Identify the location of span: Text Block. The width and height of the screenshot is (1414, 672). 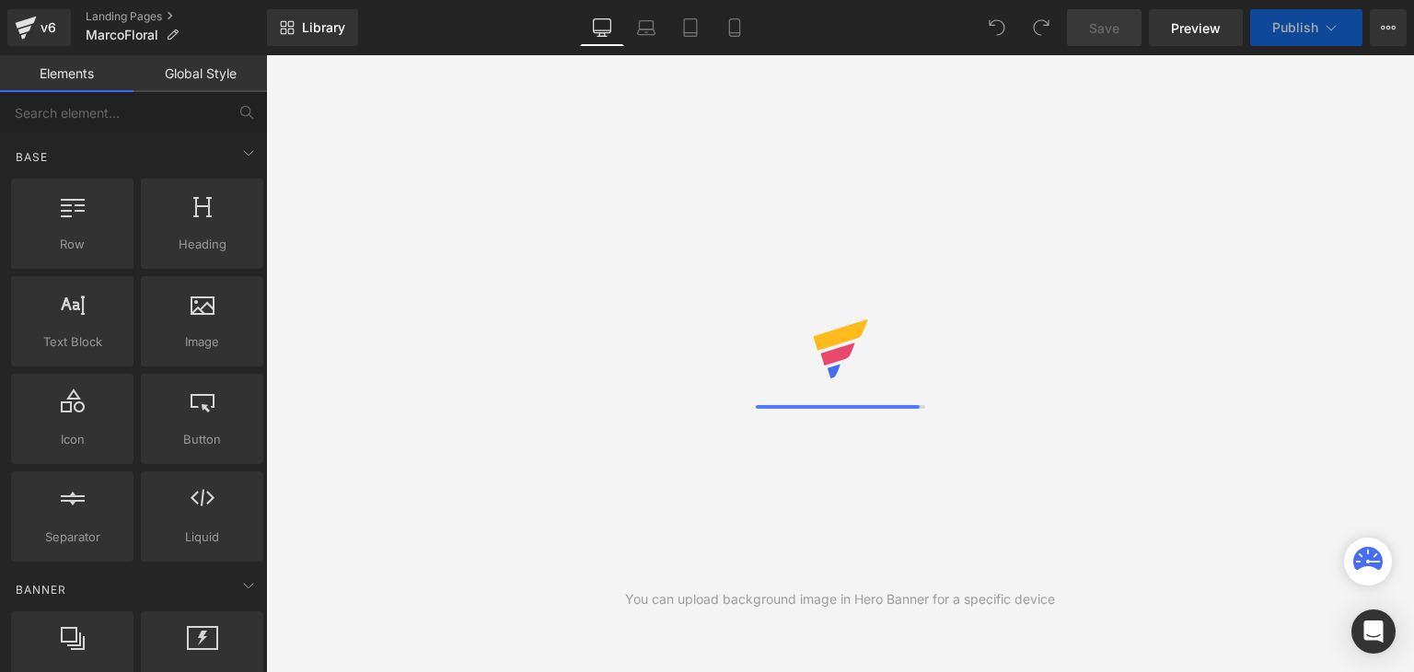
(72, 342).